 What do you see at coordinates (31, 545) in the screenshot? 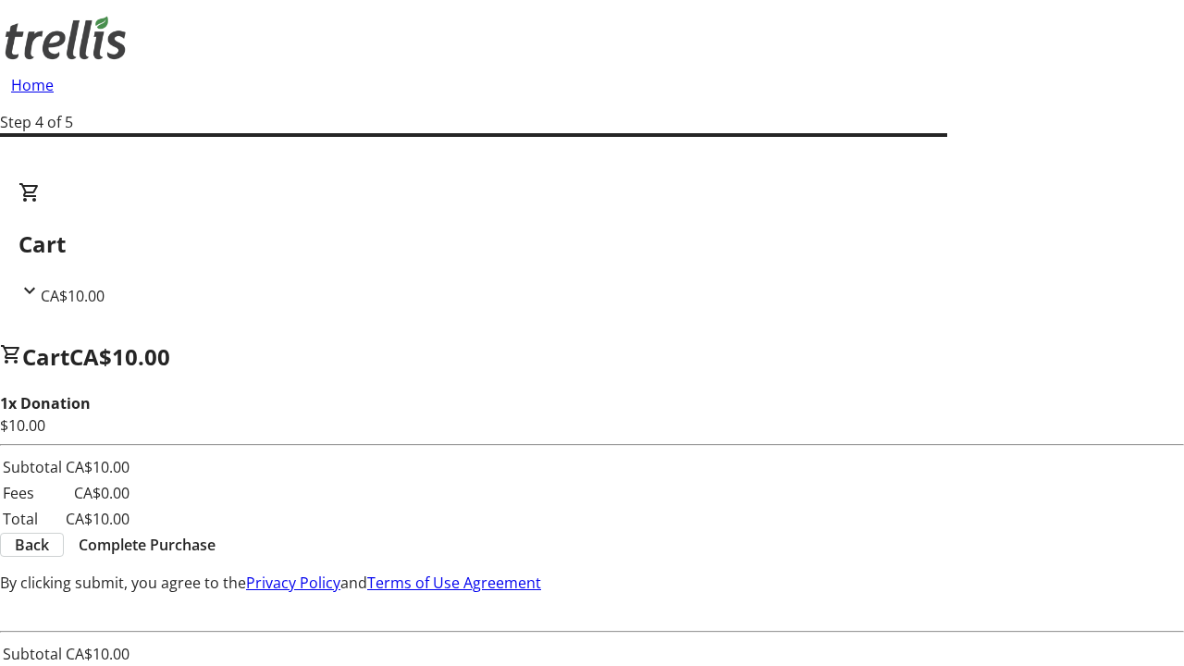
I see `span: Back` at bounding box center [31, 545].